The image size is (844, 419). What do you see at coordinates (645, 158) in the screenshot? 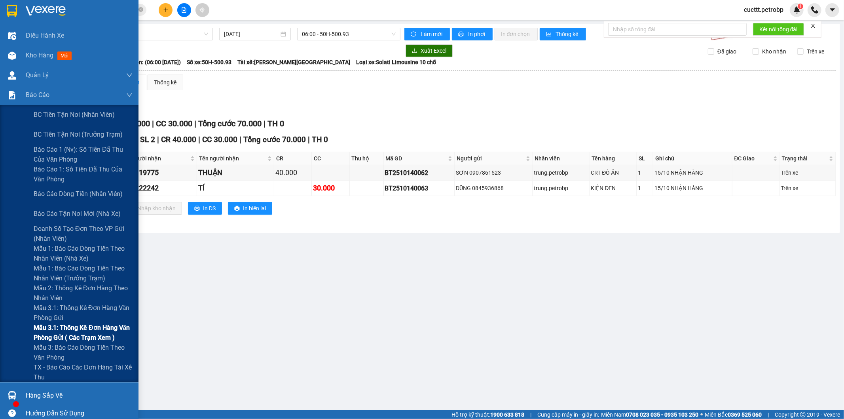
I see `th: SL` at bounding box center [645, 158].